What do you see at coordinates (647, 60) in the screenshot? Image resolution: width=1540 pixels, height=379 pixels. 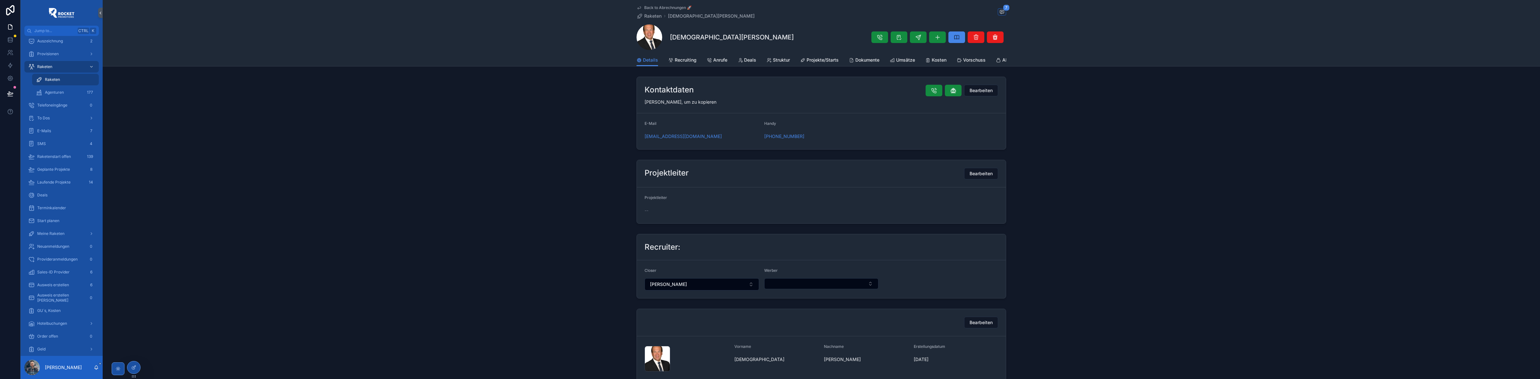 I see `a: Details` at bounding box center [647, 60].